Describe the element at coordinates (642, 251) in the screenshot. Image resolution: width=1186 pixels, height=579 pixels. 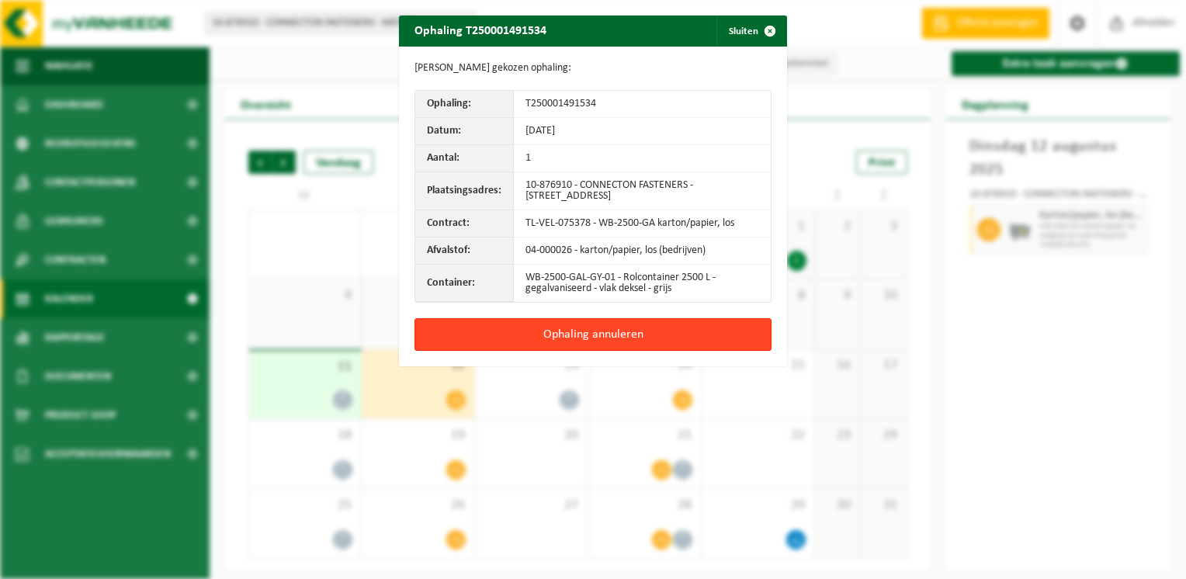
I see `td: 04-000026 - karton/papier, los (bedrijven)` at that location.